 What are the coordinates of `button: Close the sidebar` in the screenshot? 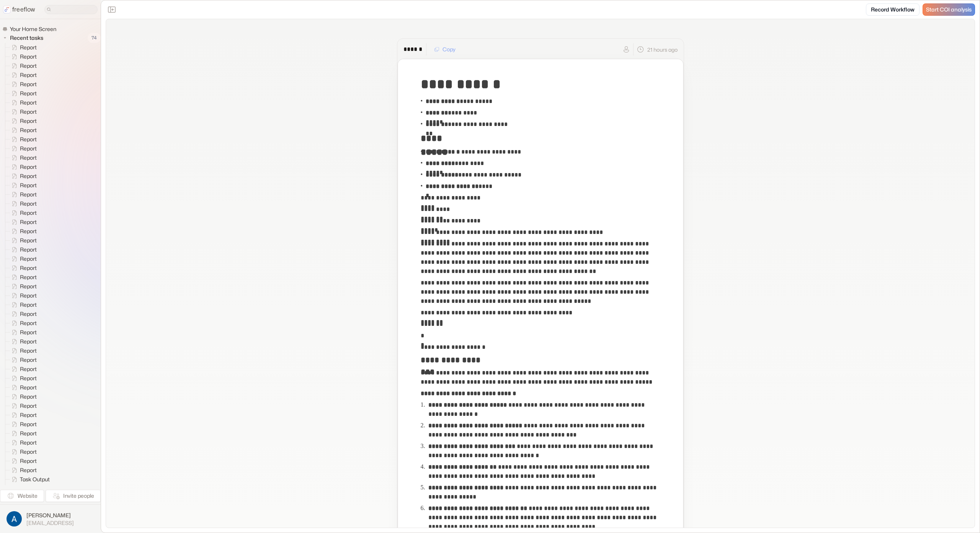 It's located at (112, 10).